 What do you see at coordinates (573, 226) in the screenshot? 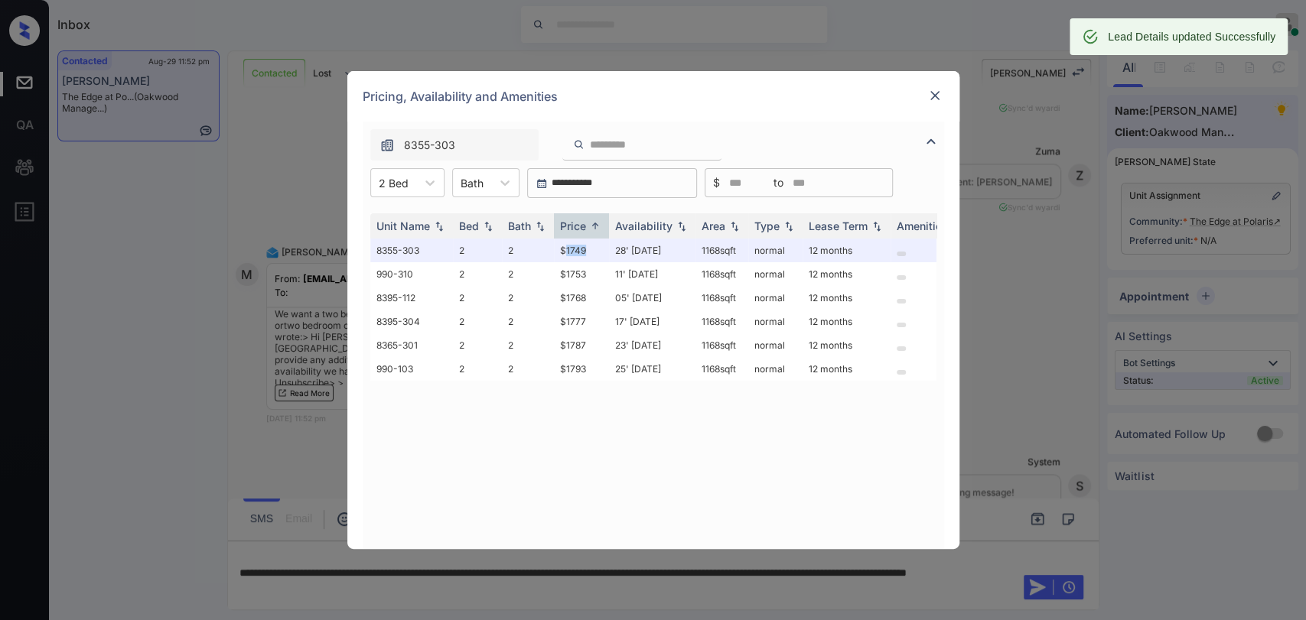
I see `div: Price` at bounding box center [573, 226].